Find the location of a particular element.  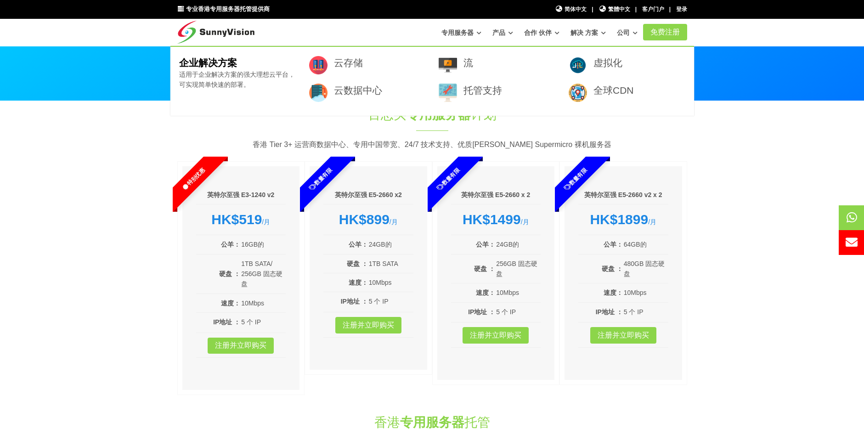

a: 托管支持 is located at coordinates (483, 90).